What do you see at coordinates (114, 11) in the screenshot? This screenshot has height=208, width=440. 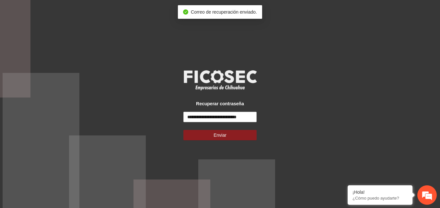 I see `div: Minimizar ventana de chat en vivo` at bounding box center [114, 11].